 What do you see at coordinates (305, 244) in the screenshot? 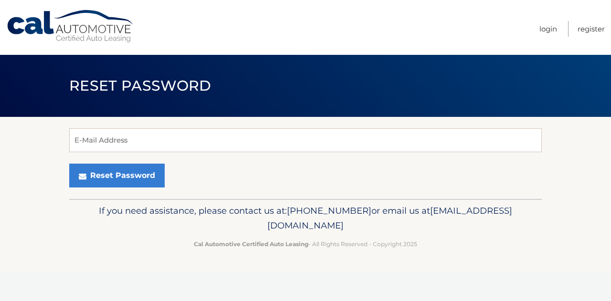
I see `p: - All Rights Reserved - Copyright 2025` at bounding box center [305, 244].